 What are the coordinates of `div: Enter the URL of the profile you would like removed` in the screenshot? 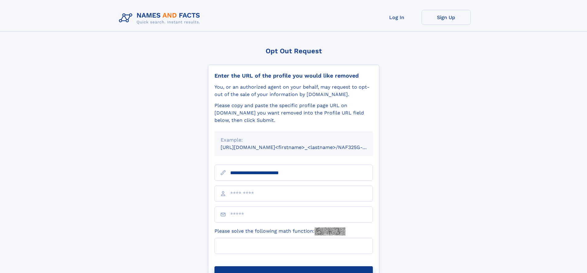 It's located at (294, 76).